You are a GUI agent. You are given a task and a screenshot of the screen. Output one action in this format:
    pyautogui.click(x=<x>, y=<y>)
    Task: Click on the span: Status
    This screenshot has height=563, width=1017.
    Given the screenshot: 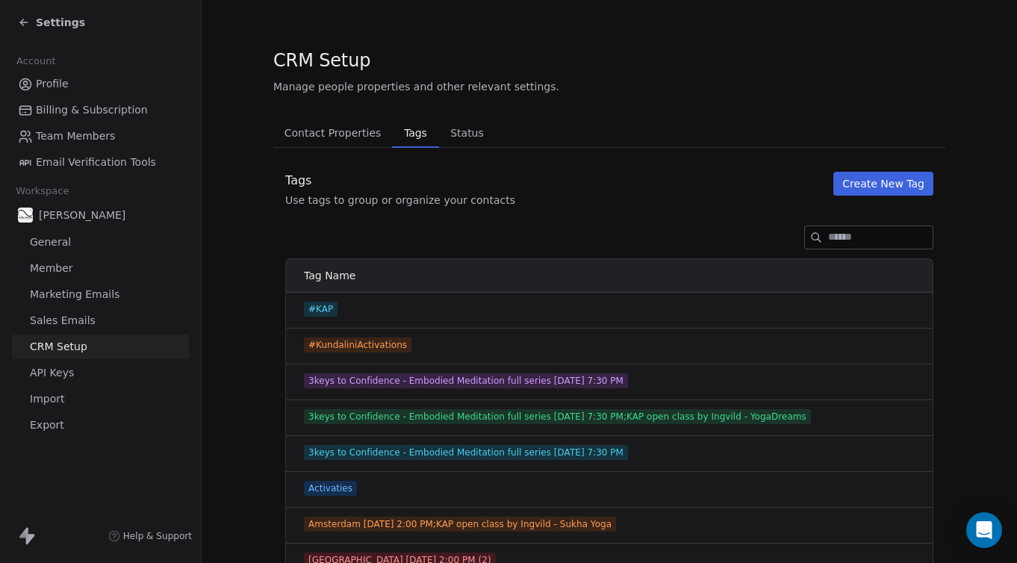 What is the action you would take?
    pyautogui.click(x=467, y=133)
    